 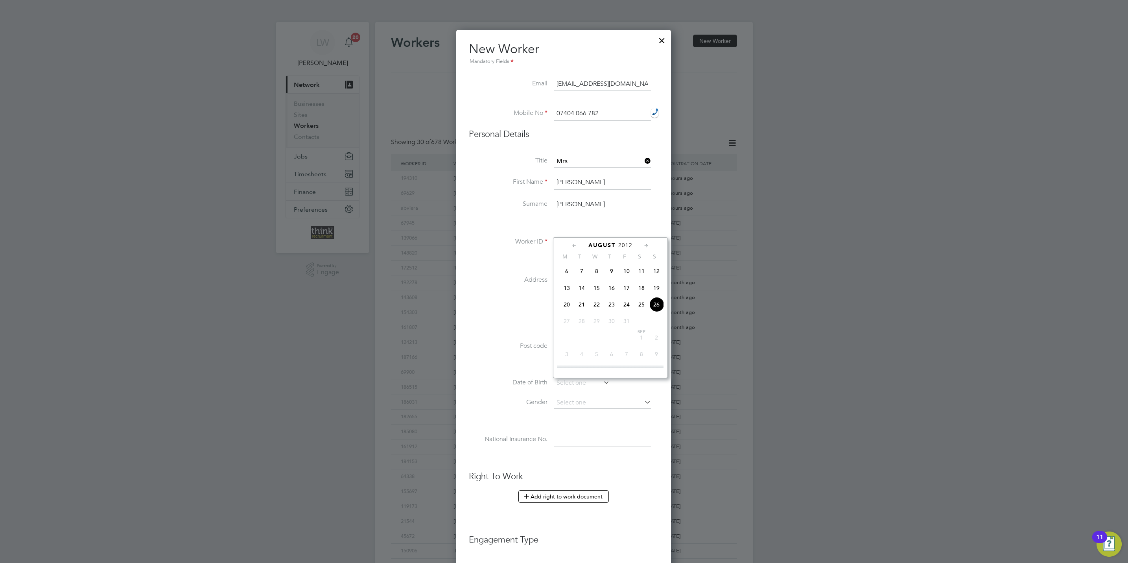 What do you see at coordinates (597, 354) in the screenshot?
I see `span: 5` at bounding box center [597, 354].